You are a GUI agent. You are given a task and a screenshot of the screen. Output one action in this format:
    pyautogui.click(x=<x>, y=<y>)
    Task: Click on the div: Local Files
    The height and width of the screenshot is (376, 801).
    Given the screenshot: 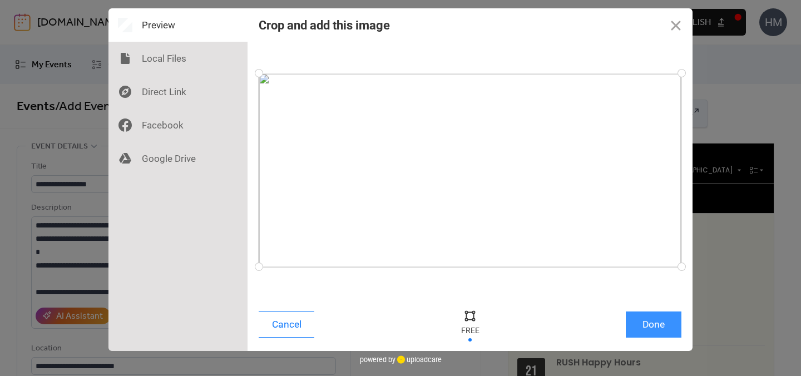 What is the action you would take?
    pyautogui.click(x=178, y=58)
    